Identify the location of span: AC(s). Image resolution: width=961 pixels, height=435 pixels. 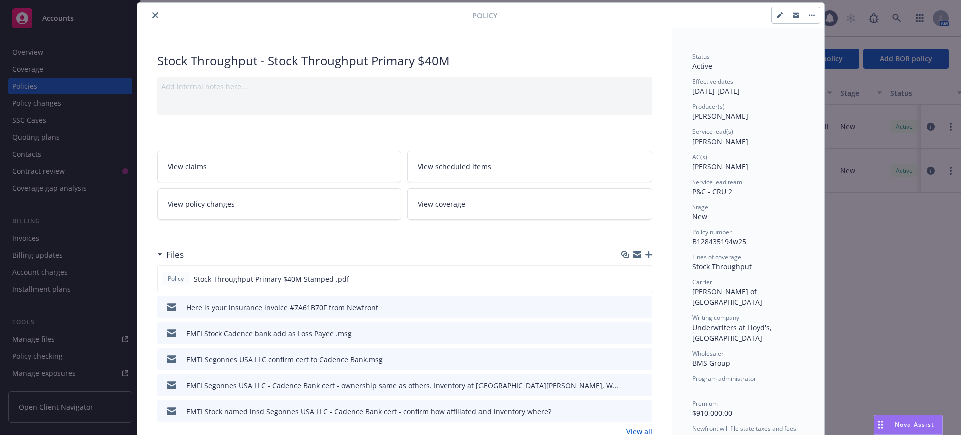
(700, 157).